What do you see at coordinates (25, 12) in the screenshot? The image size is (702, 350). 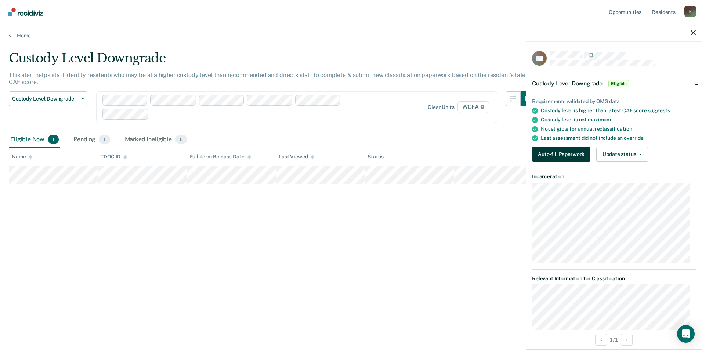 I see `img: Recidiviz` at bounding box center [25, 12].